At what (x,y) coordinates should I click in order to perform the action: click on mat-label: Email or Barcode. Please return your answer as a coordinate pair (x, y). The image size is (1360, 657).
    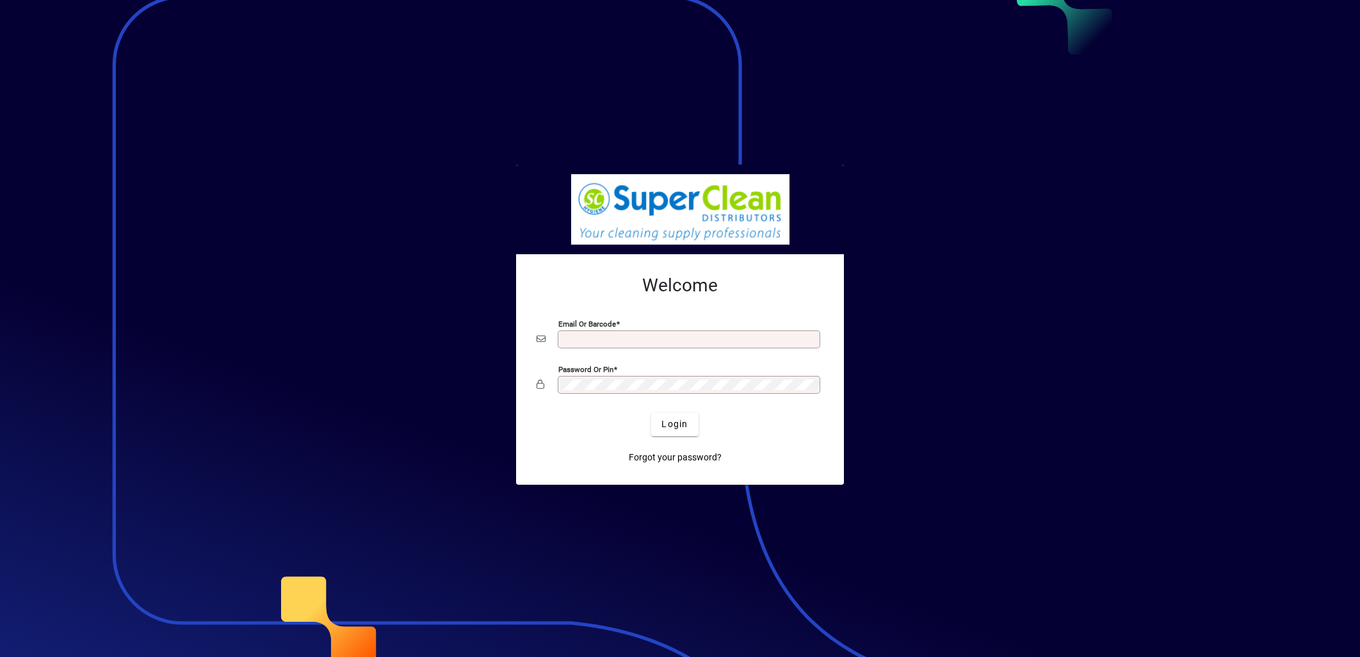
    Looking at the image, I should click on (587, 323).